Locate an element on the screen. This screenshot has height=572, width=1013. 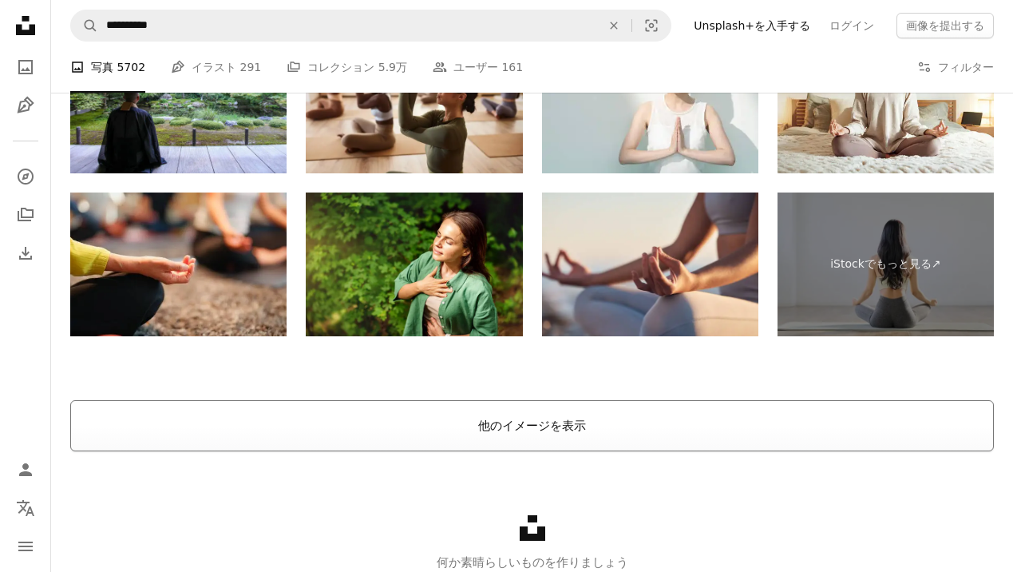
a: イラスト 291 is located at coordinates (216, 67).